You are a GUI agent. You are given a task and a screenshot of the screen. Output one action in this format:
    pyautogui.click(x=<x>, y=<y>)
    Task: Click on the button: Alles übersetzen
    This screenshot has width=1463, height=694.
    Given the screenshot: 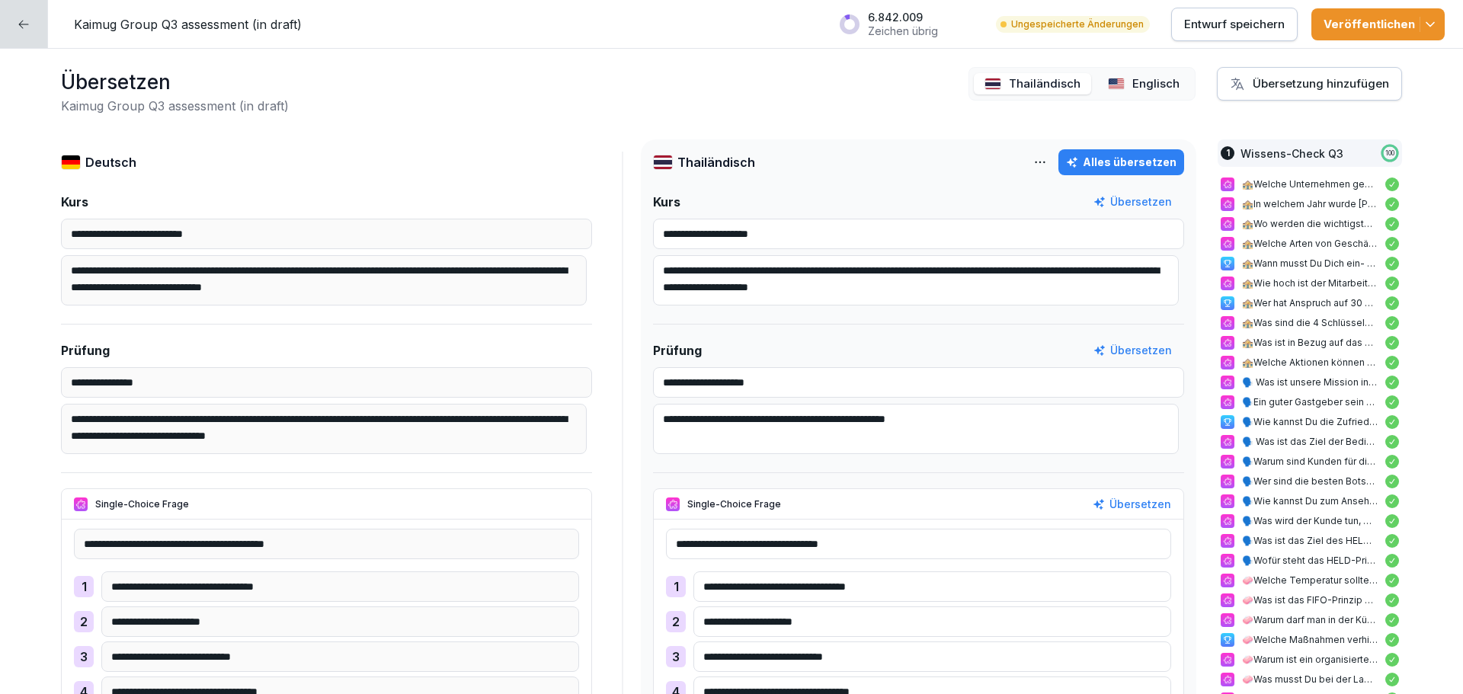 What is the action you would take?
    pyautogui.click(x=1121, y=162)
    